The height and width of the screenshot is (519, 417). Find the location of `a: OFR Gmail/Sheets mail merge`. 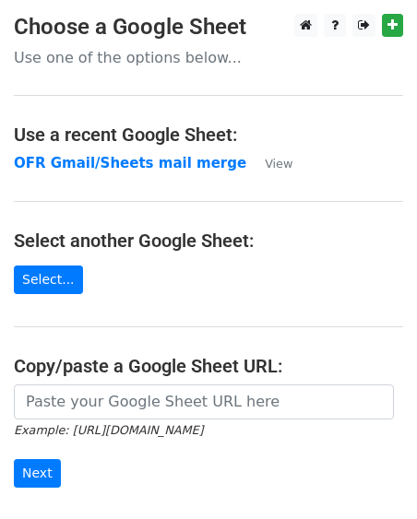

a: OFR Gmail/Sheets mail merge is located at coordinates (130, 163).